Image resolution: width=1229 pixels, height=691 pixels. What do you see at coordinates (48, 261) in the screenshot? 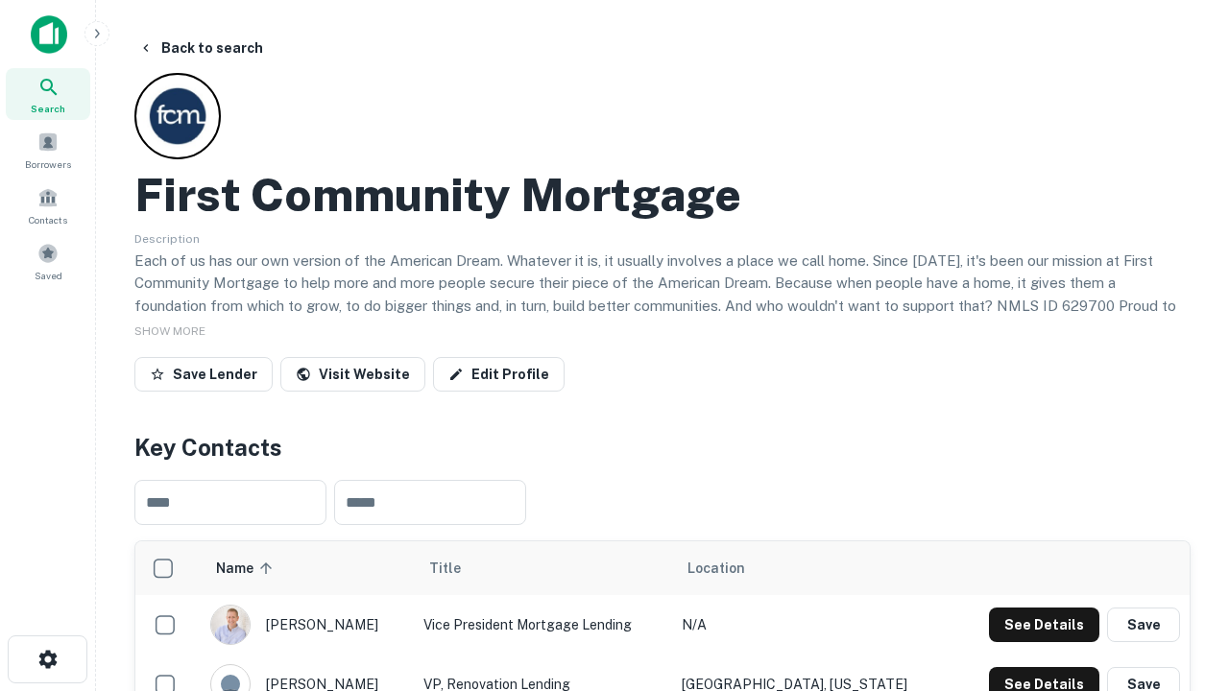
I see `a: Saved` at bounding box center [48, 261].